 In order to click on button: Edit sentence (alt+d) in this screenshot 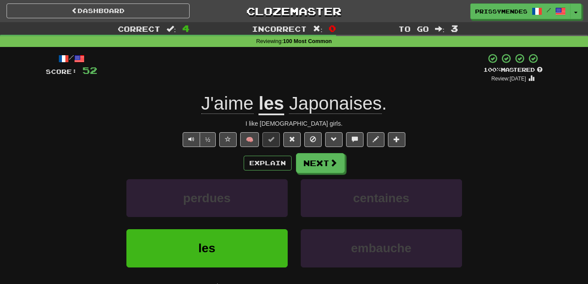, I will do `click(375, 140)`.